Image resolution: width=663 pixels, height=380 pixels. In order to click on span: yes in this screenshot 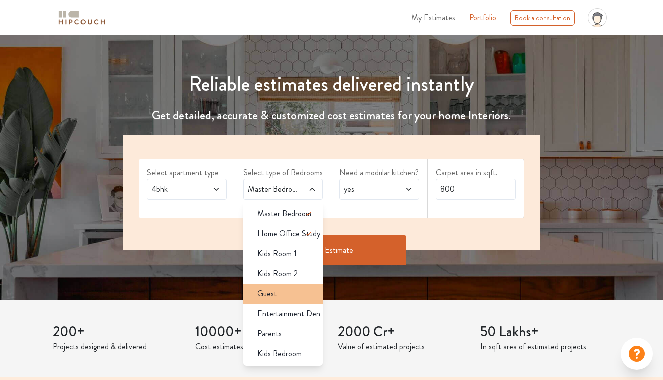, I will do `click(368, 189)`.